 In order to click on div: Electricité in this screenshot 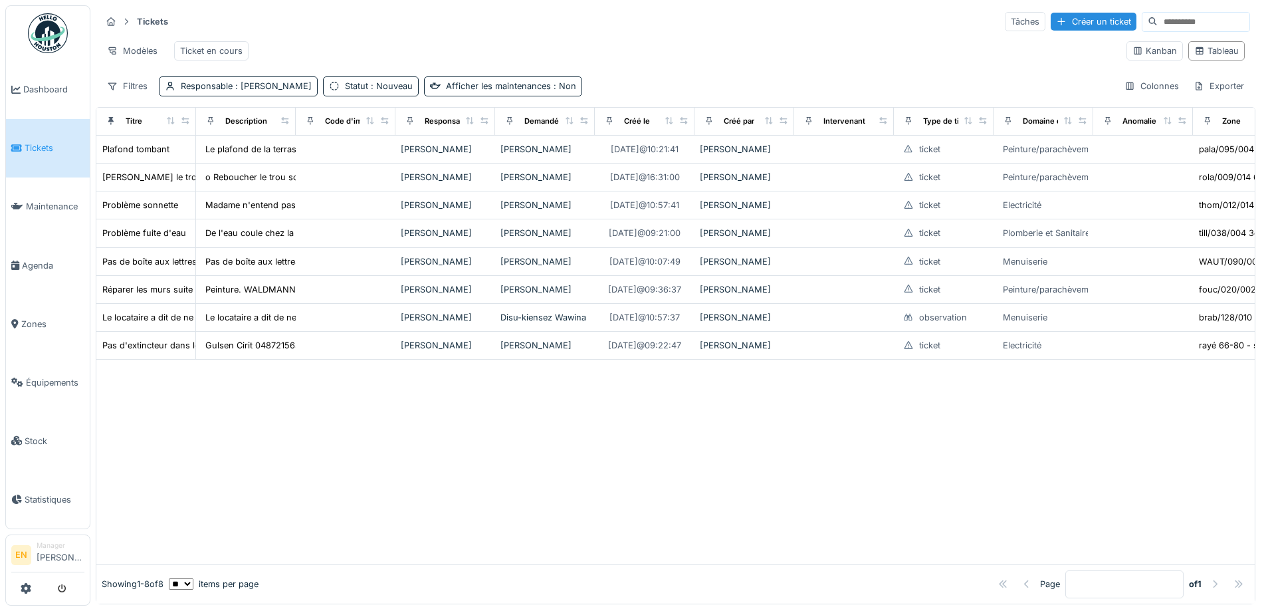, I will do `click(1022, 205)`.